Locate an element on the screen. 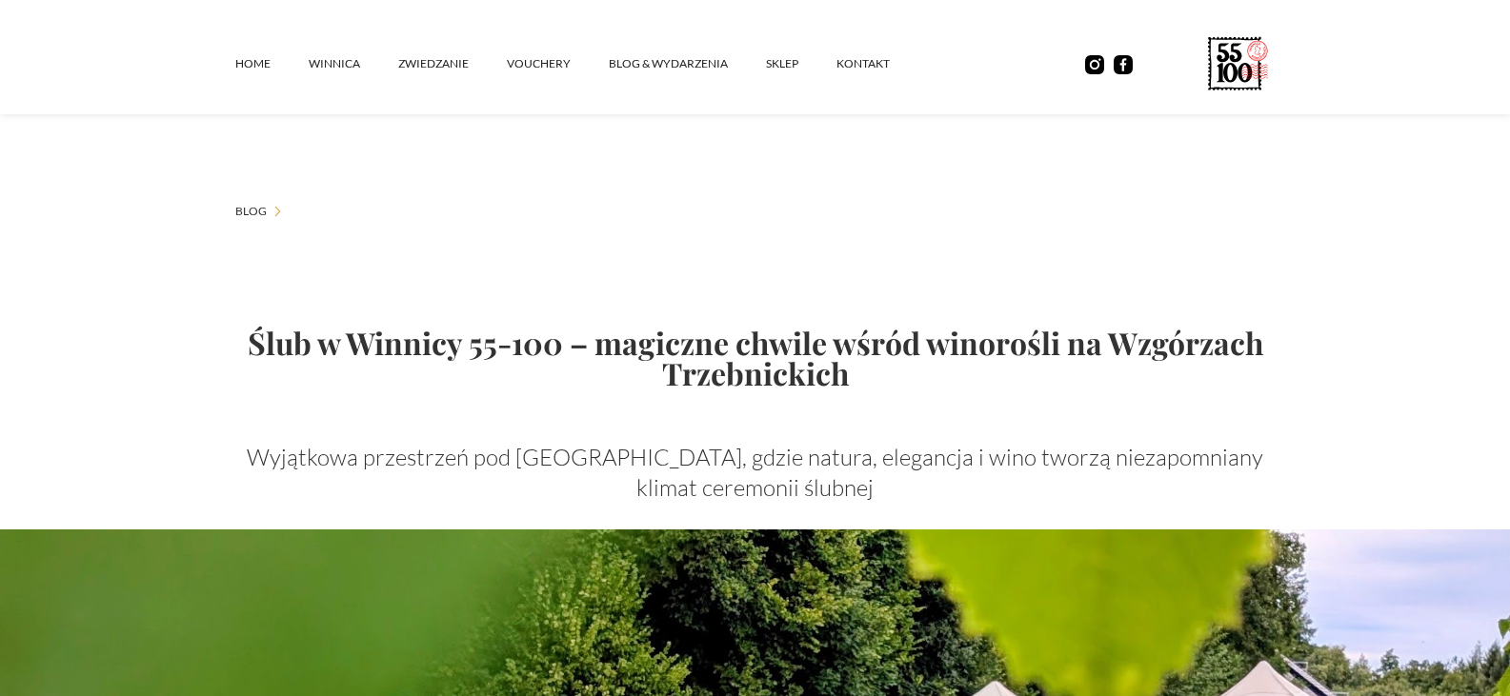 The height and width of the screenshot is (696, 1510). a: Home is located at coordinates (272, 64).